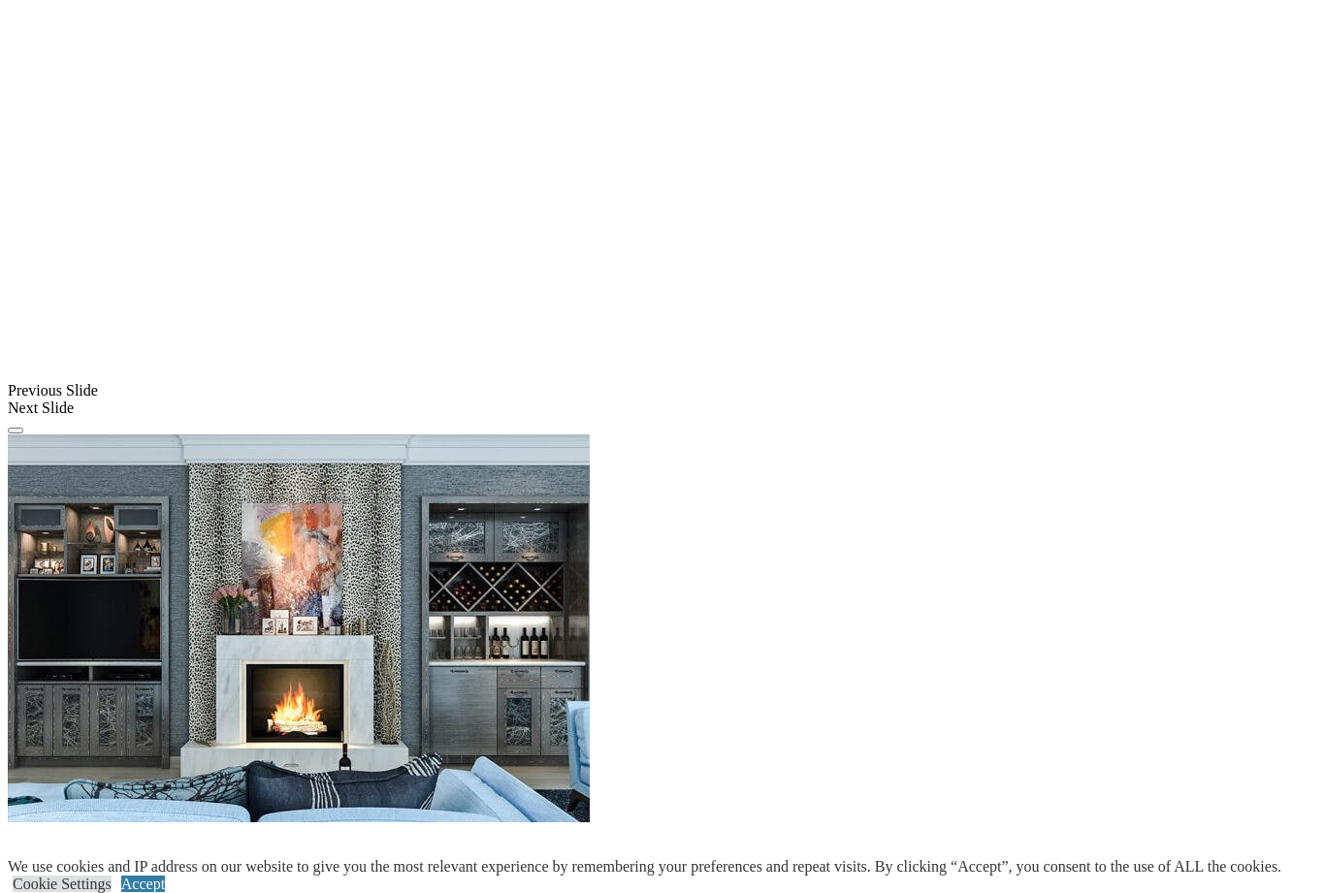 Image resolution: width=1325 pixels, height=893 pixels. I want to click on button: Click here to pause slide show, so click(16, 431).